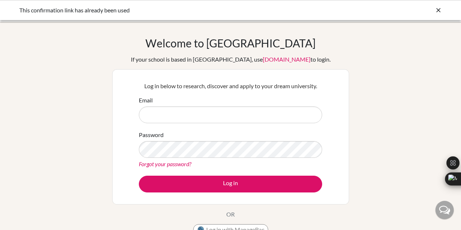  I want to click on label: Email, so click(146, 100).